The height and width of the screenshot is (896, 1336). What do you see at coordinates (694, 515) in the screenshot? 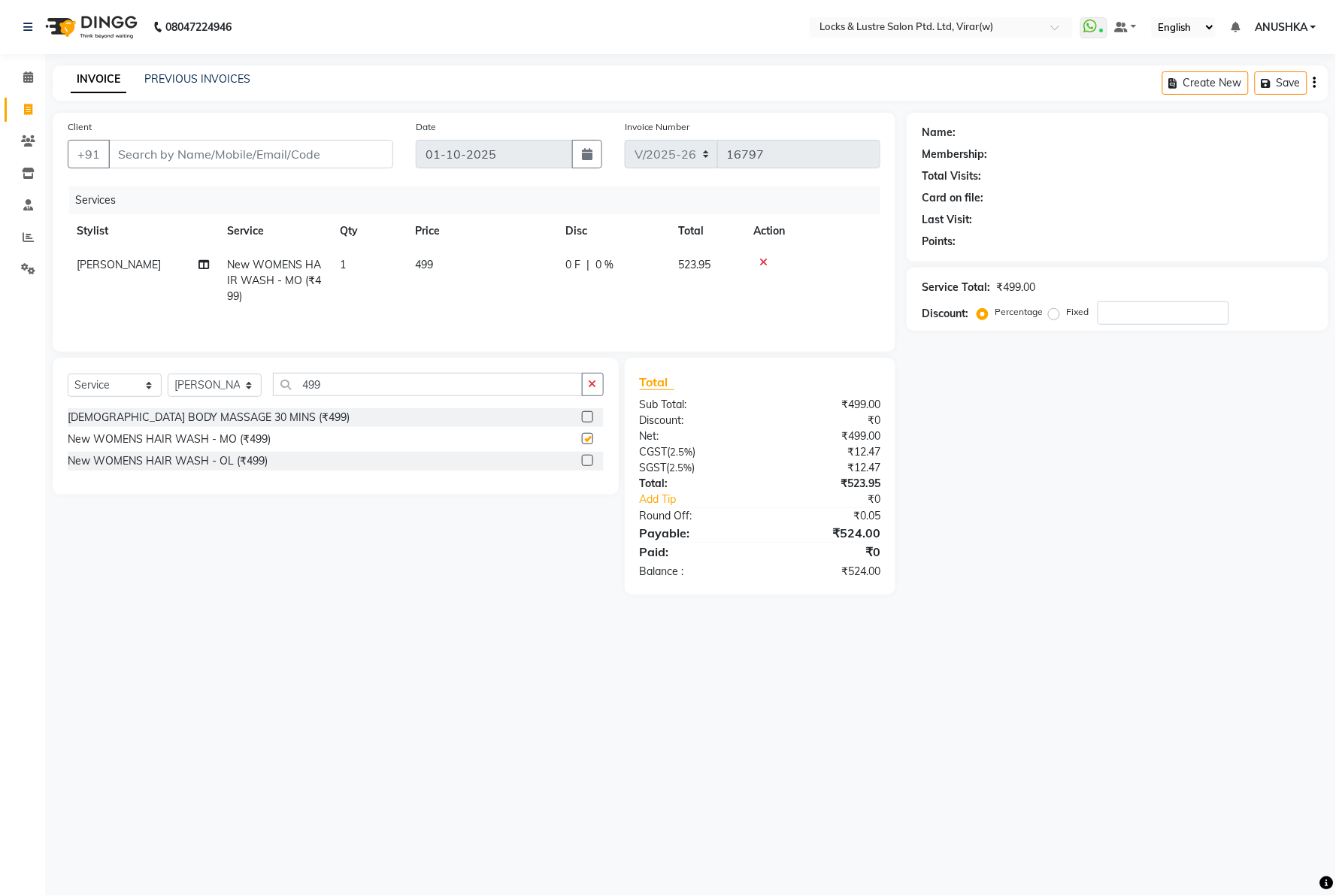
I see `div: Round Off:` at bounding box center [694, 515].